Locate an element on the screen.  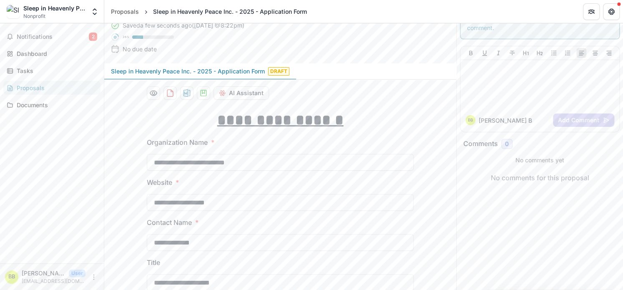
h2: Comments is located at coordinates (481, 144).